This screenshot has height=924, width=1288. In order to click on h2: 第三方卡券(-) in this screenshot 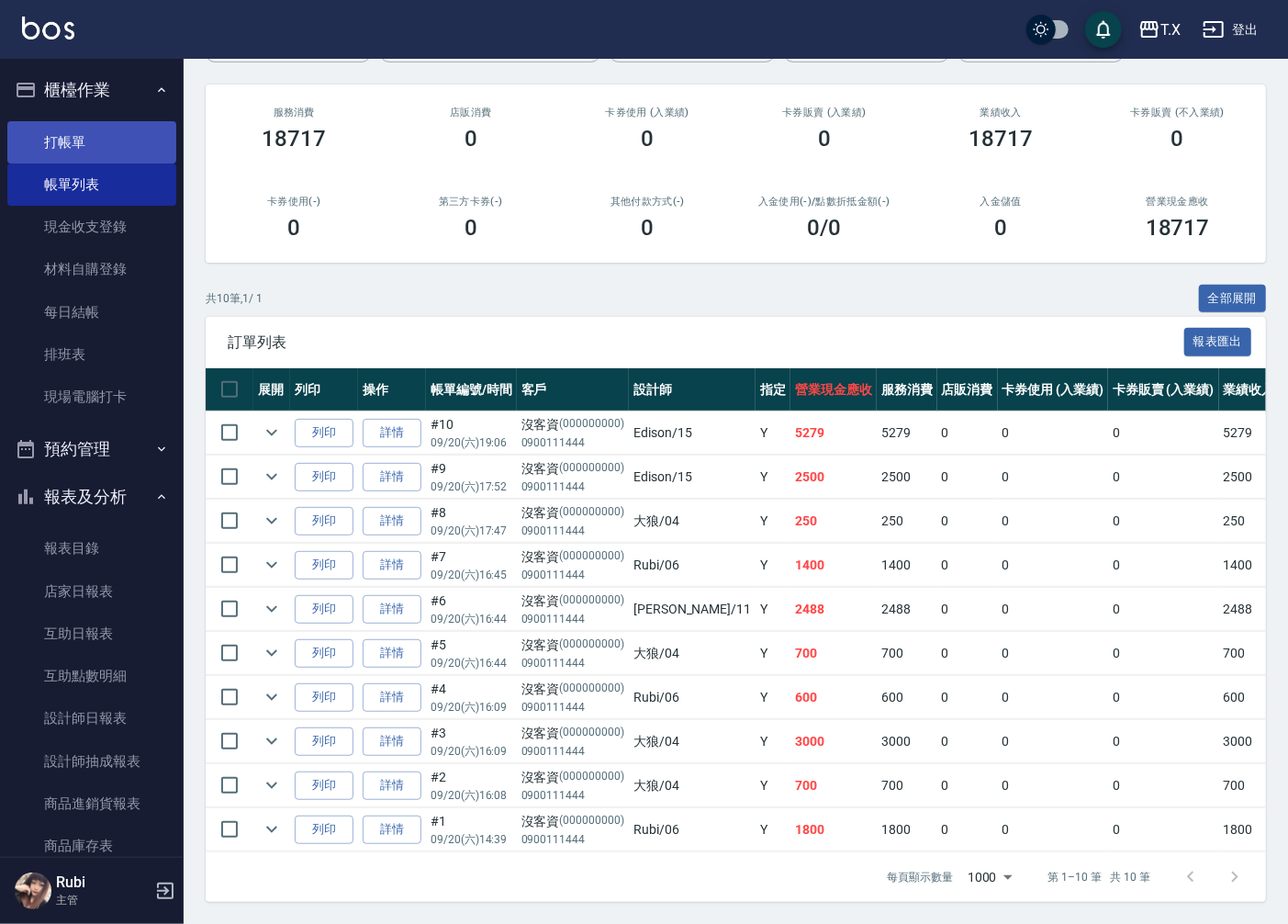, I will do `click(471, 201)`.